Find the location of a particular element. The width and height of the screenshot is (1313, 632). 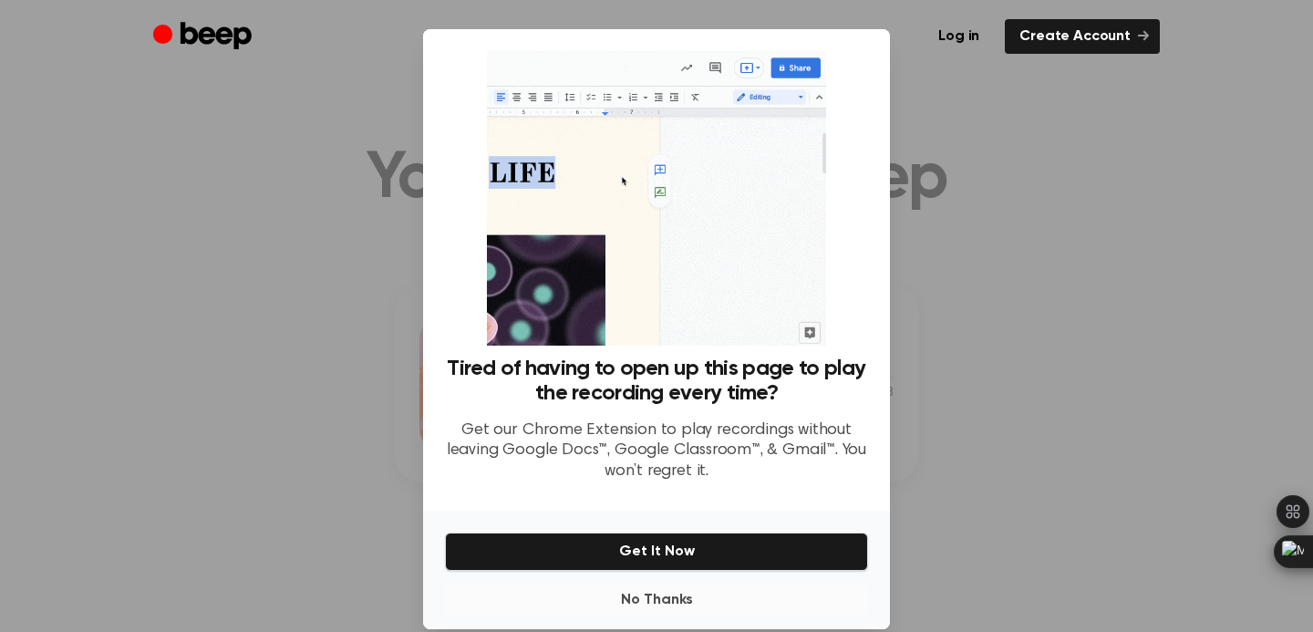

a: Create Account is located at coordinates (1082, 36).